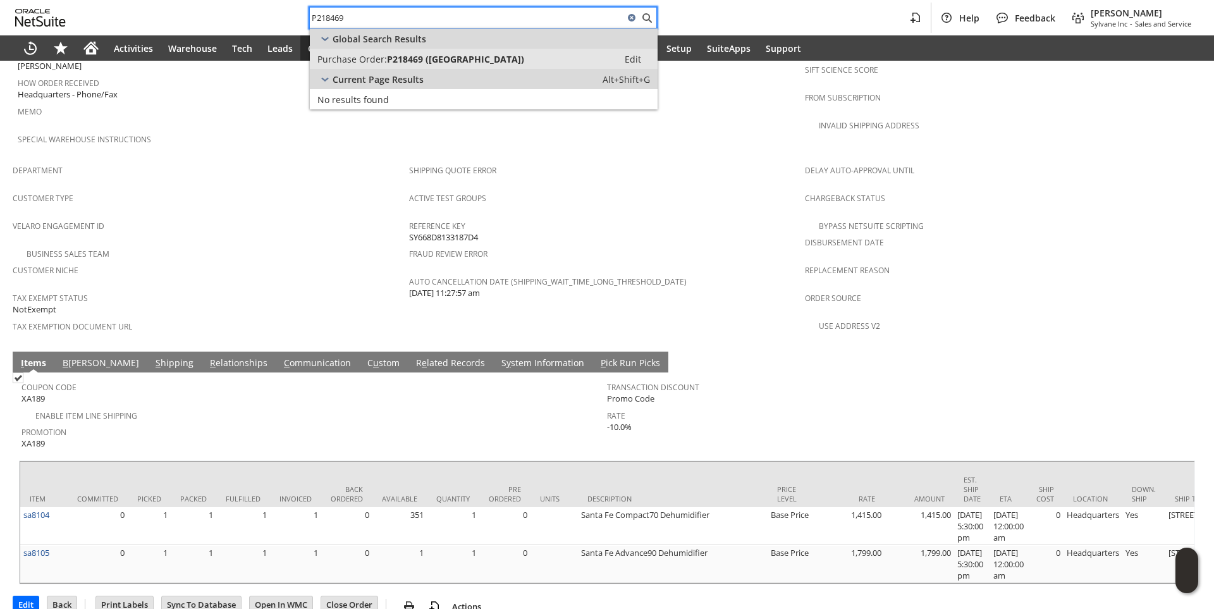  What do you see at coordinates (242, 48) in the screenshot?
I see `a: Tech` at bounding box center [242, 48].